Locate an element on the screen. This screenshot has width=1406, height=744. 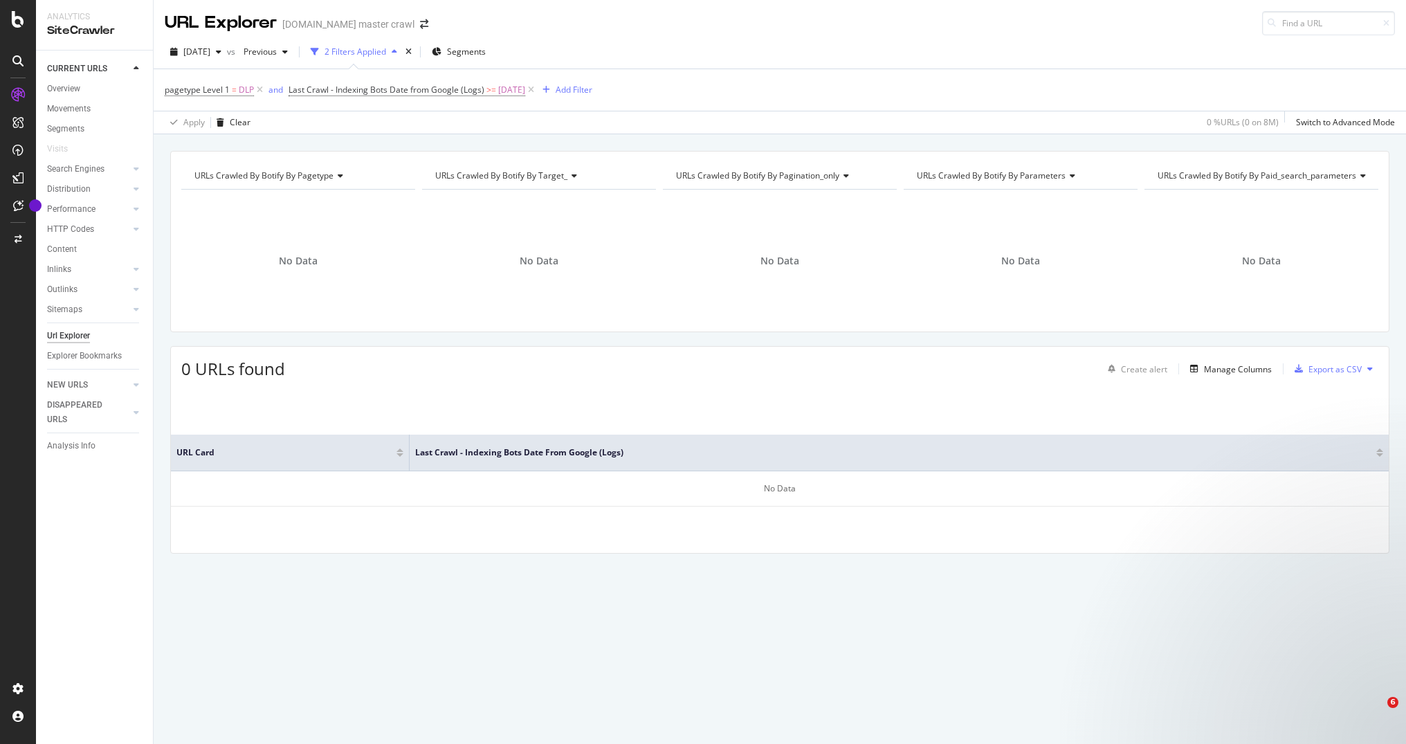
a: Explorer Bookmarks is located at coordinates (95, 356).